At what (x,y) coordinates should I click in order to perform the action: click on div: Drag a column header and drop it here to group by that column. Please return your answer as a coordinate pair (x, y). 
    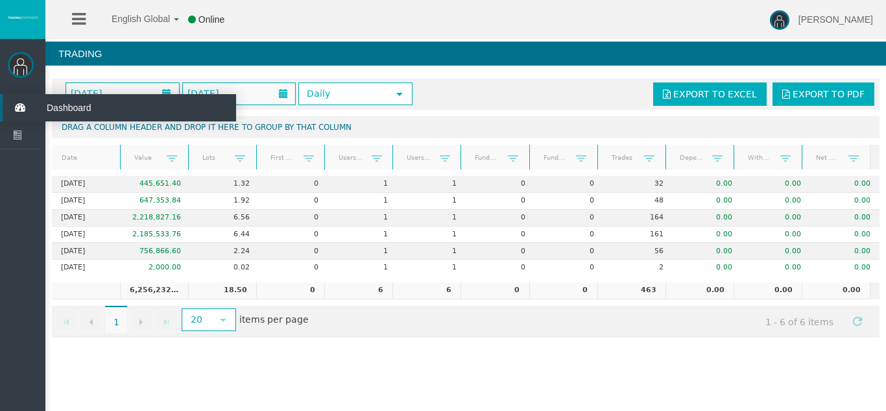
    Looking at the image, I should click on (466, 127).